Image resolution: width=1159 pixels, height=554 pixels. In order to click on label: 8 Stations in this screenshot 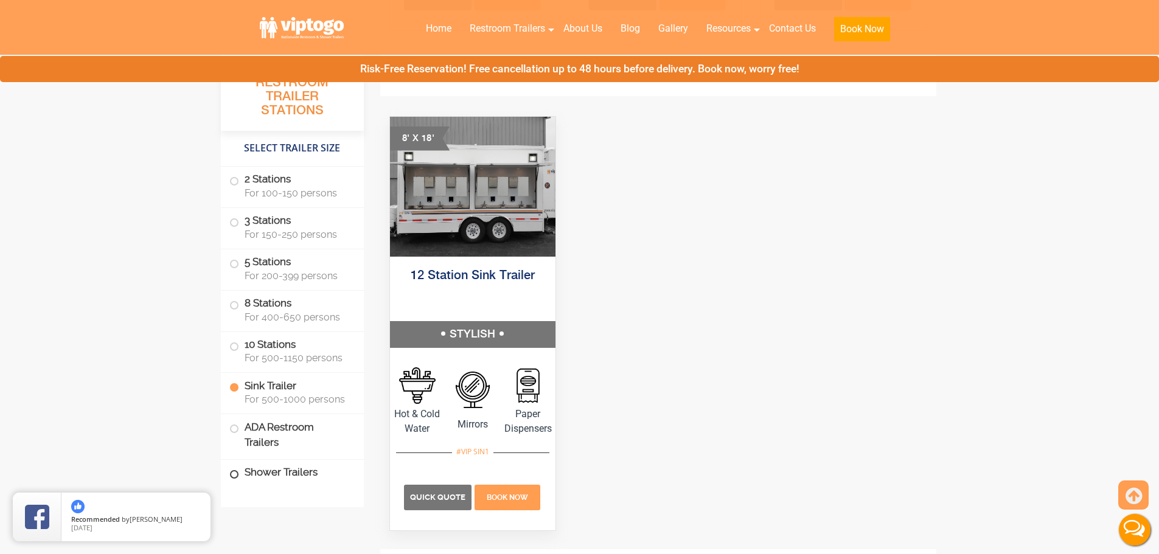, I will do `click(292, 310)`.